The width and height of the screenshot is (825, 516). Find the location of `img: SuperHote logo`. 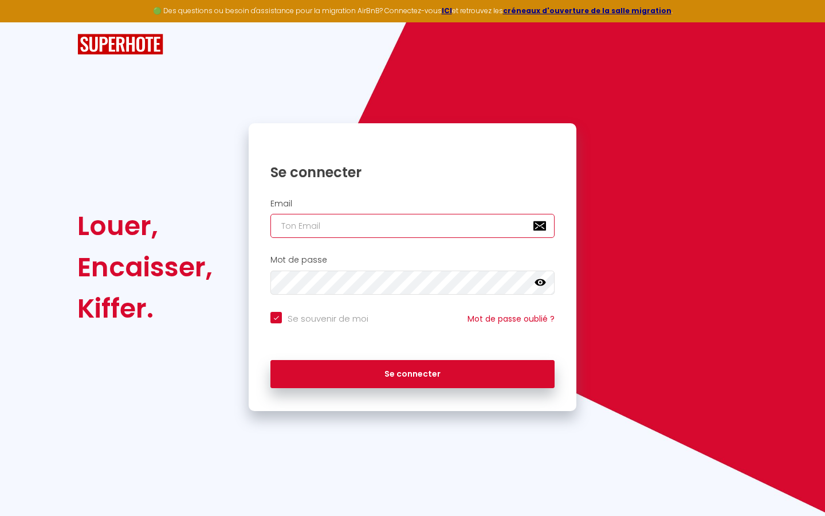

img: SuperHote logo is located at coordinates (120, 44).